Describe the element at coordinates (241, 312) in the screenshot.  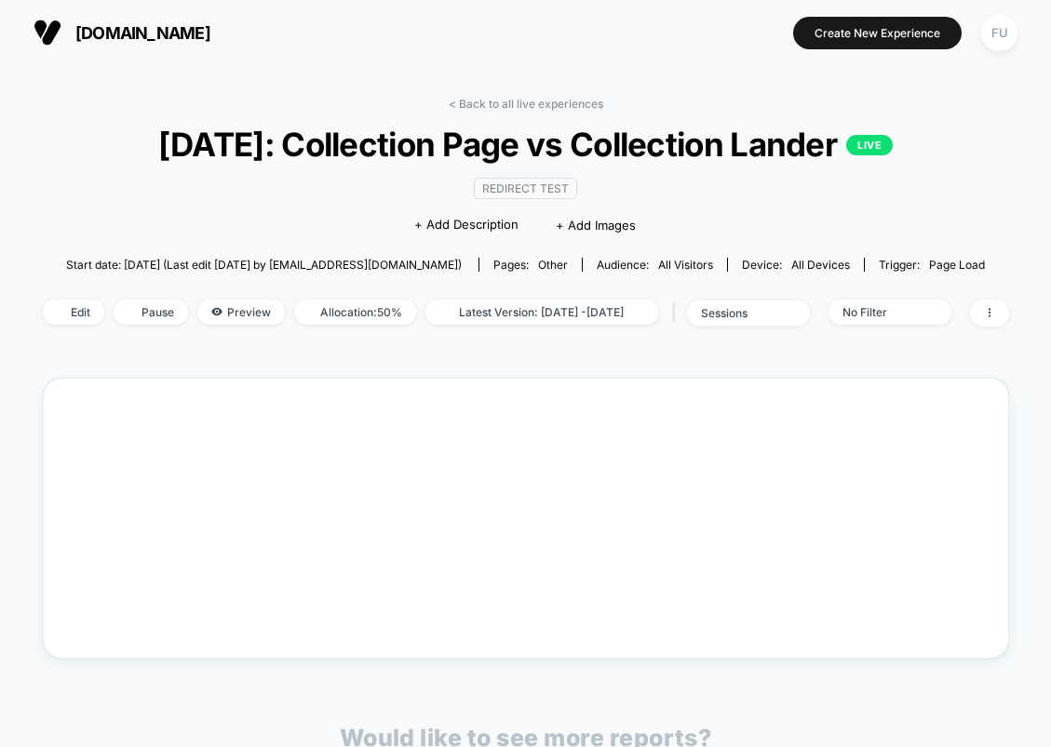
I see `span: Preview` at that location.